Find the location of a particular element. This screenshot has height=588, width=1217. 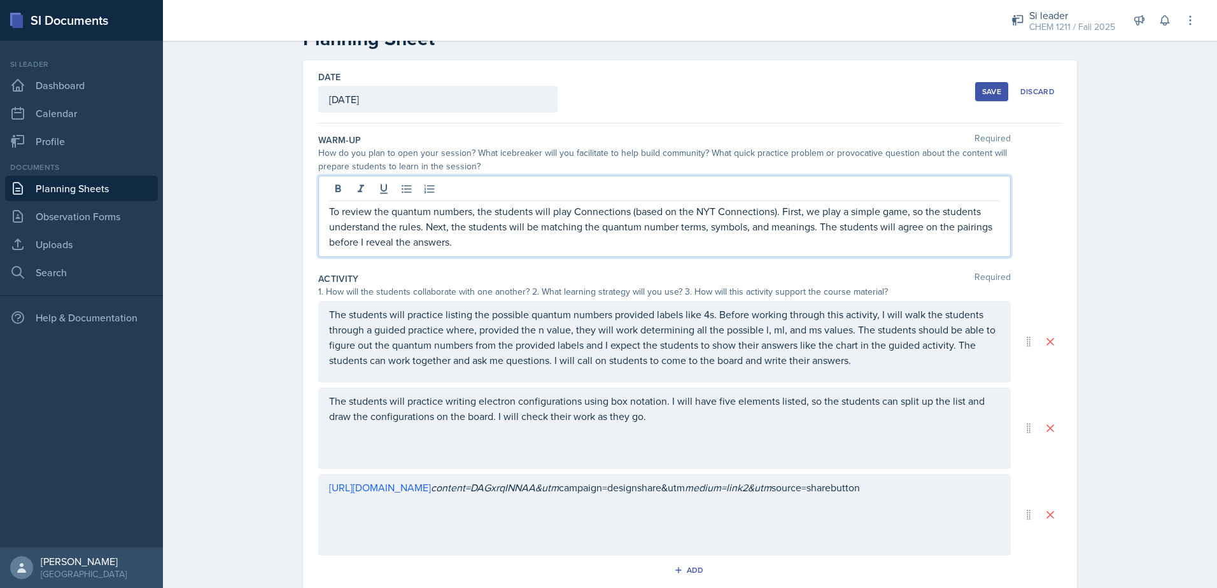

div: CHEM 1211 / Fall 2025 is located at coordinates (1072, 27).